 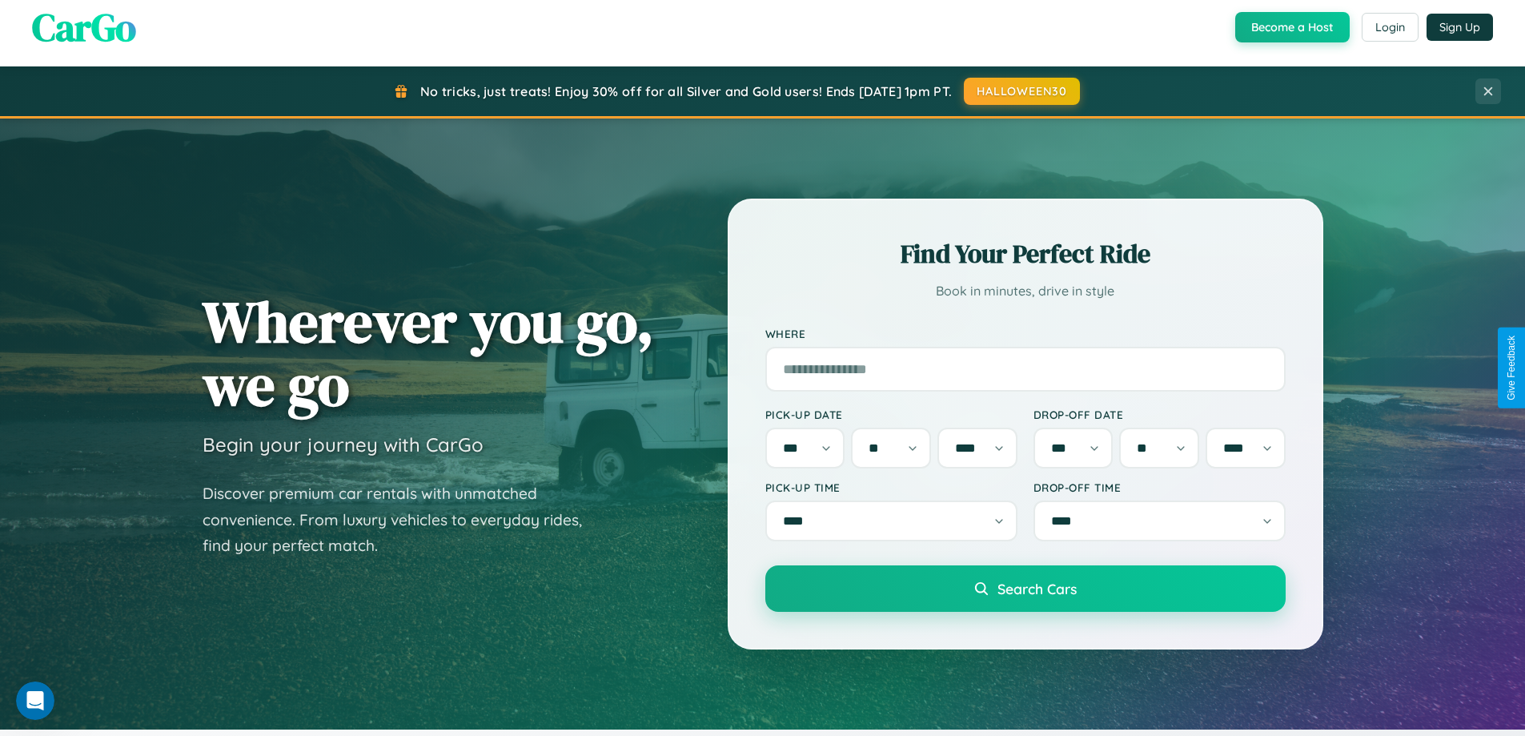 What do you see at coordinates (891, 414) in the screenshot?
I see `label: Pick-up Date` at bounding box center [891, 414].